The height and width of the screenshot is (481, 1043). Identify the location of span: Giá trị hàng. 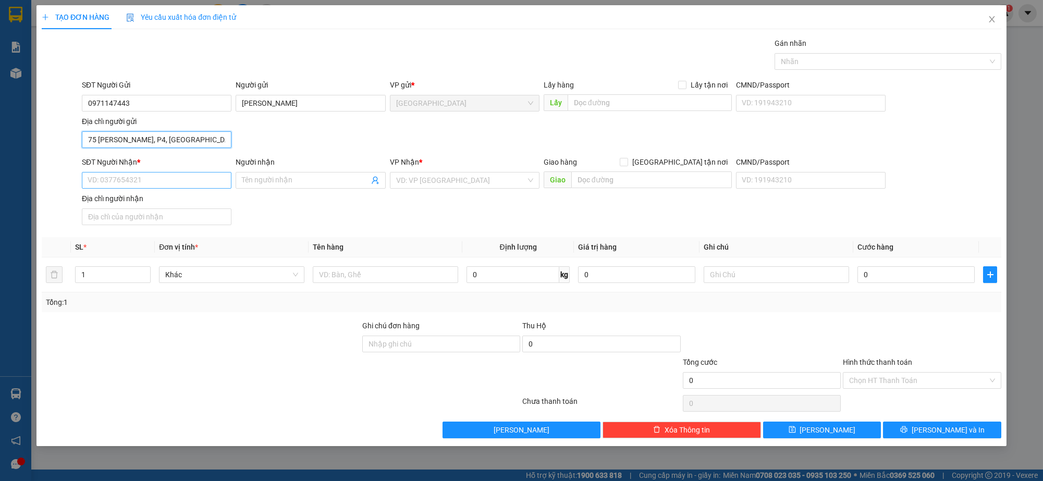
(597, 247).